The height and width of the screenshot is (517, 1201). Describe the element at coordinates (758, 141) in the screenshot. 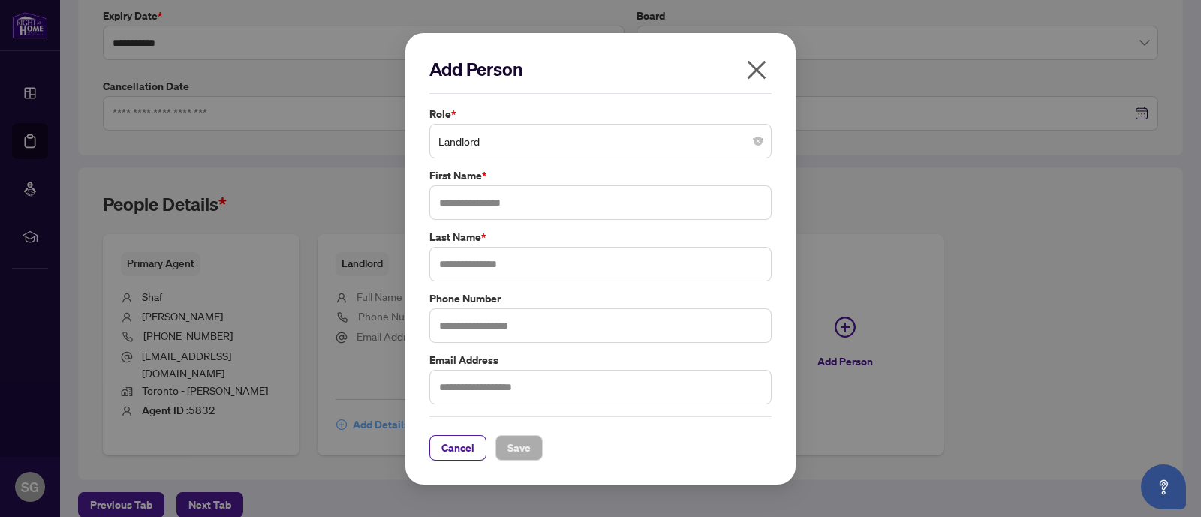

I see `span: close-circle` at that location.